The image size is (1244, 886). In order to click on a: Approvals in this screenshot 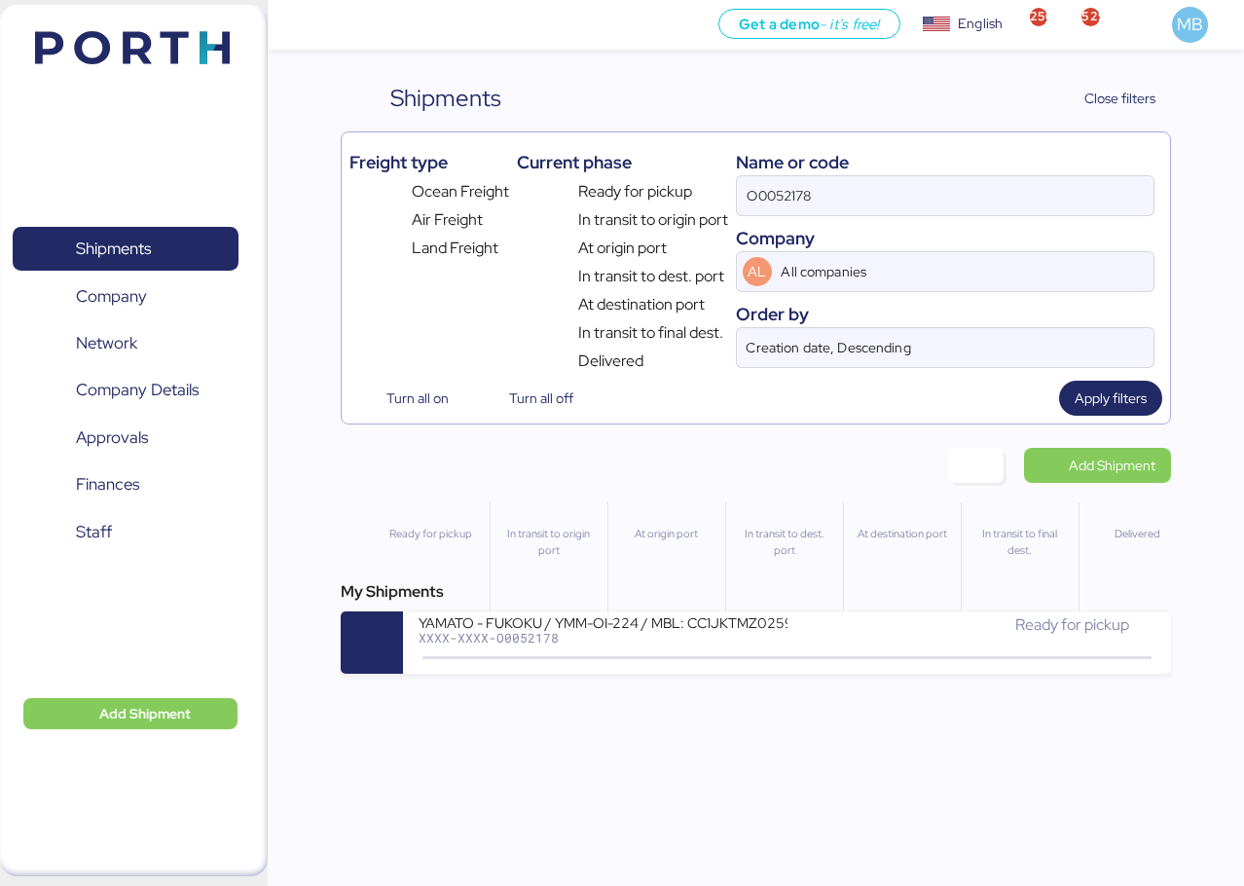, I will do `click(126, 438)`.